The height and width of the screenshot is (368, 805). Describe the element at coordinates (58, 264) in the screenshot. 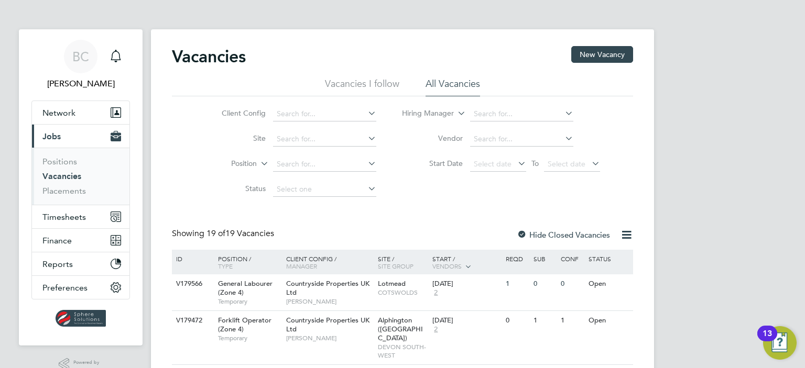

I see `span: Reports` at that location.